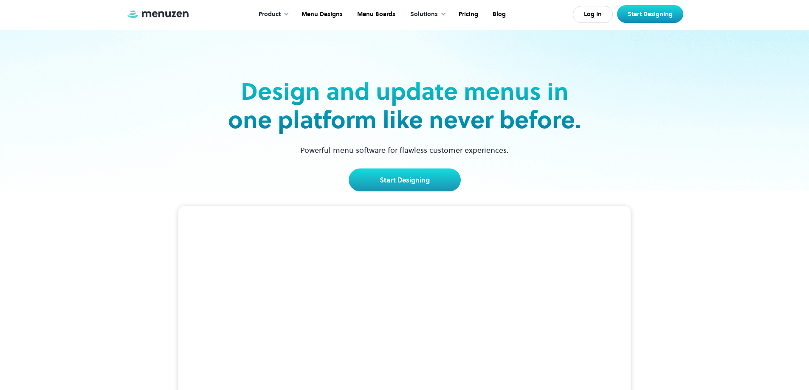  What do you see at coordinates (467, 14) in the screenshot?
I see `a: Pricing` at bounding box center [467, 14].